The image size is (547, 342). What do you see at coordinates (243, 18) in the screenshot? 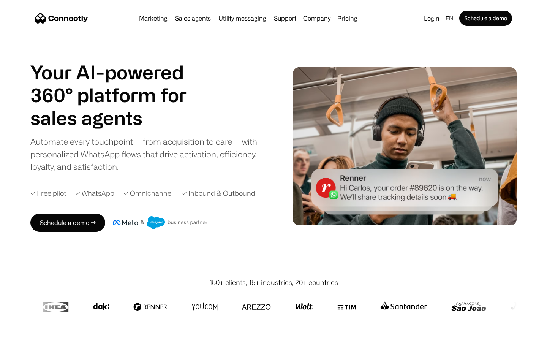
I see `a: Utility messaging` at bounding box center [243, 18].